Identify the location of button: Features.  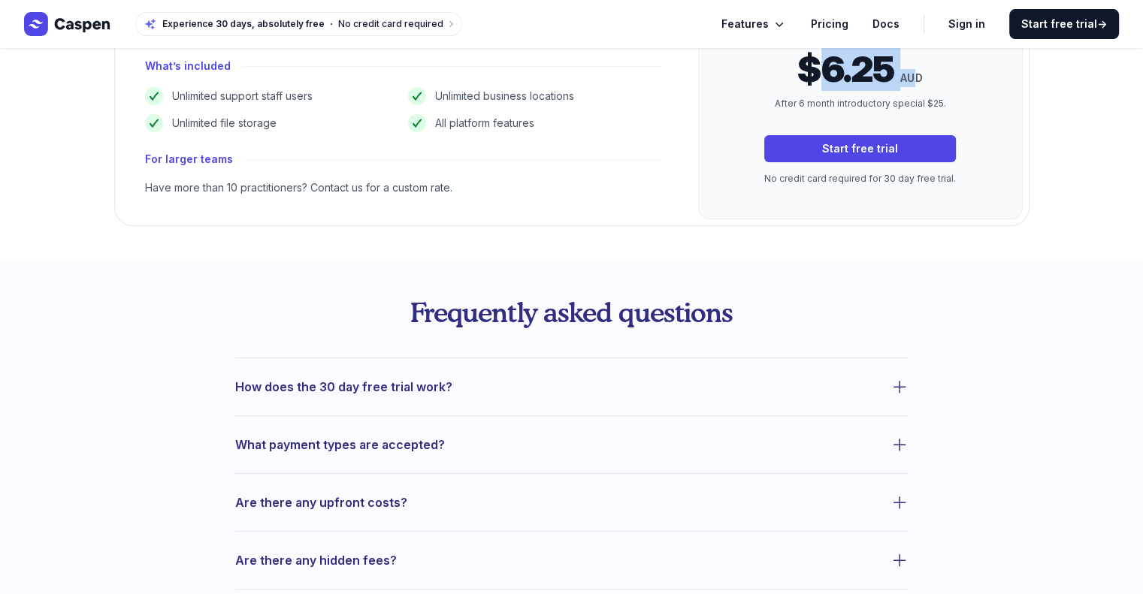
(754, 24).